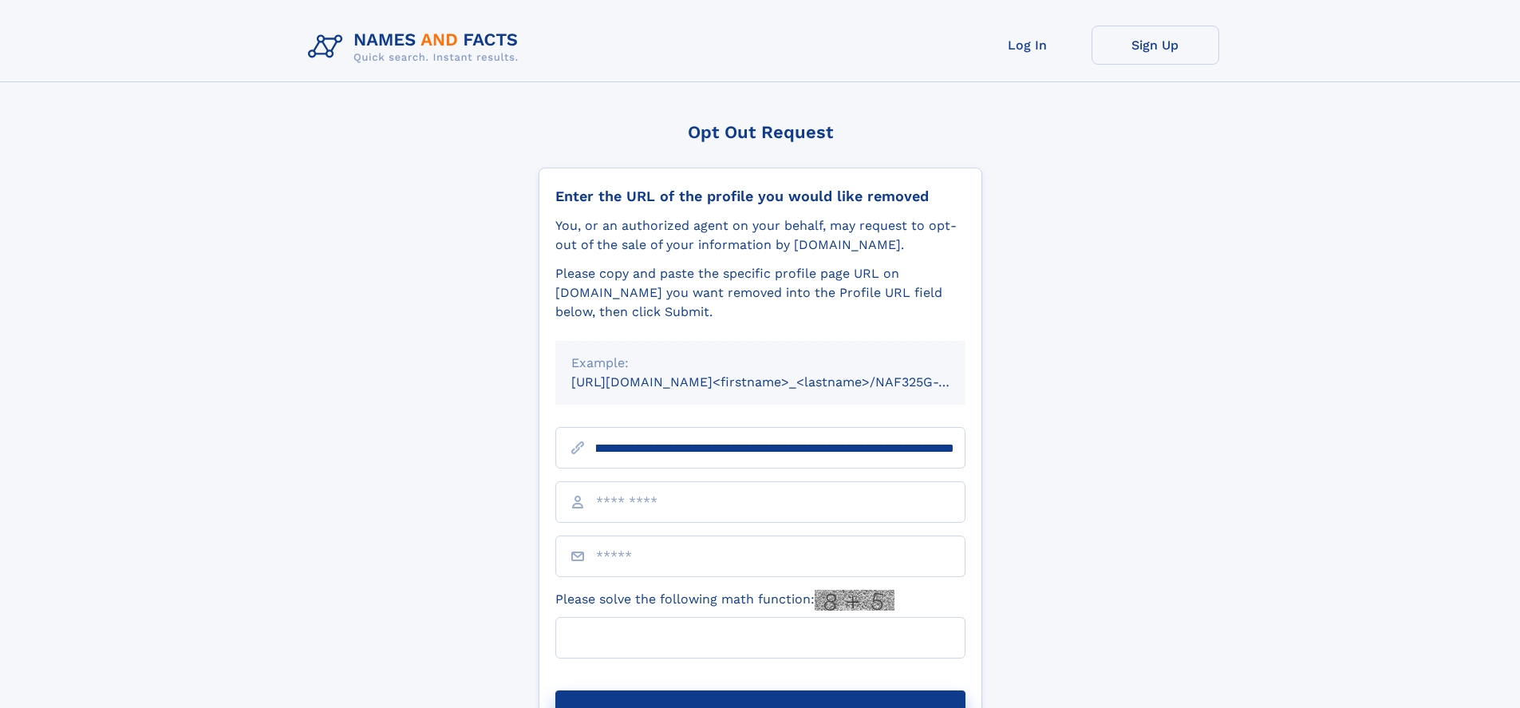  Describe the element at coordinates (760, 363) in the screenshot. I see `div: Example:` at that location.